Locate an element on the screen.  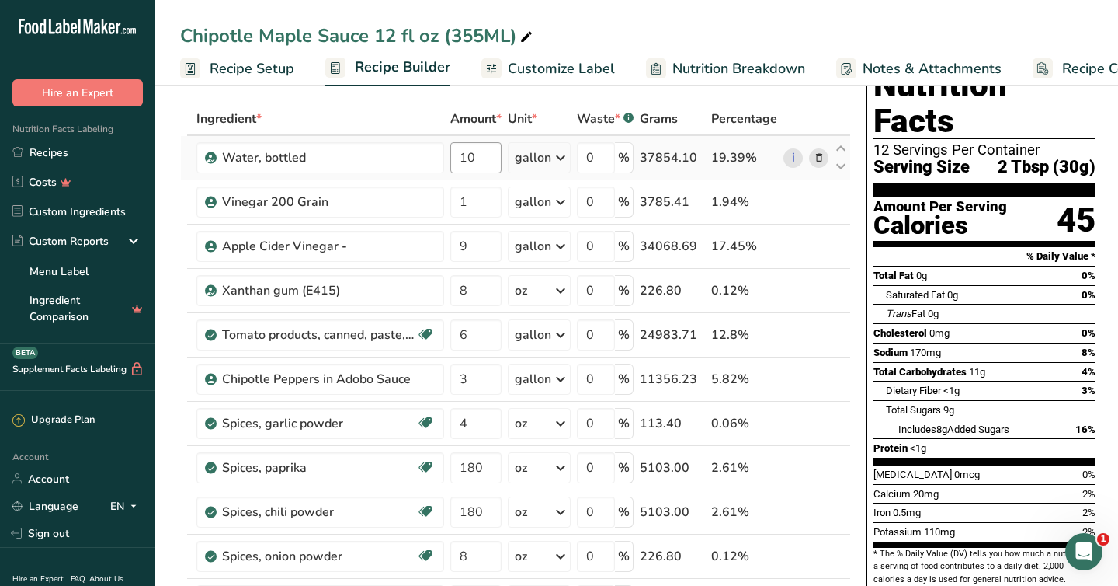
a: Recipe Builder is located at coordinates (388, 68).